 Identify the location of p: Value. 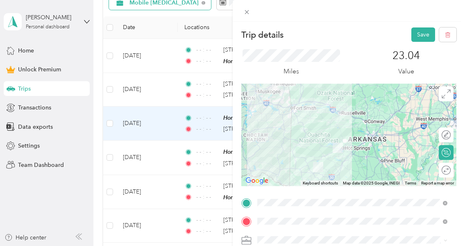
(406, 71).